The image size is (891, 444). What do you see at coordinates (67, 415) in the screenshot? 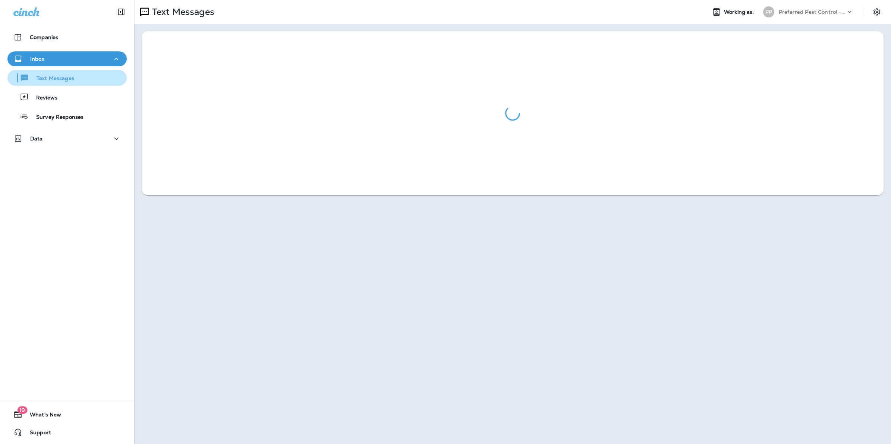
I see `button: 19What's New` at bounding box center [67, 415].